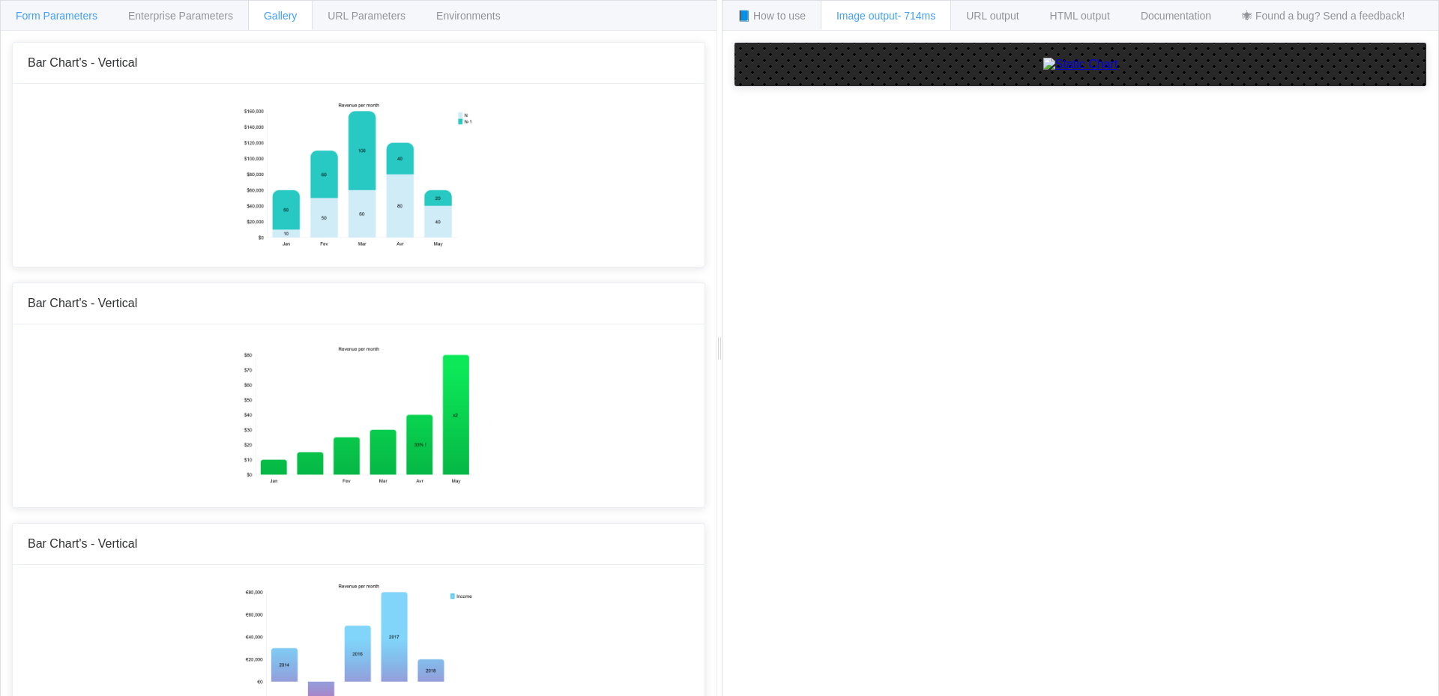 This screenshot has height=696, width=1439. I want to click on span: 📘 How to use, so click(771, 16).